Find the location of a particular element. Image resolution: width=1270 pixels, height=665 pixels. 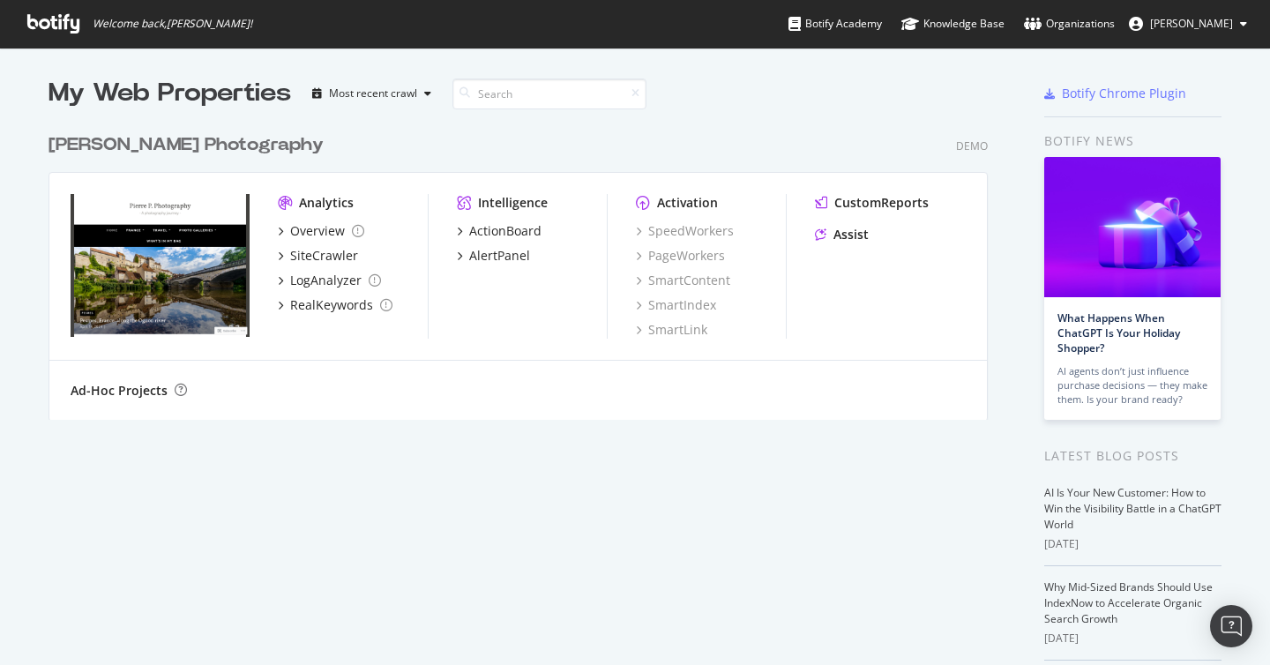

div: ActionBoard is located at coordinates (505, 231).